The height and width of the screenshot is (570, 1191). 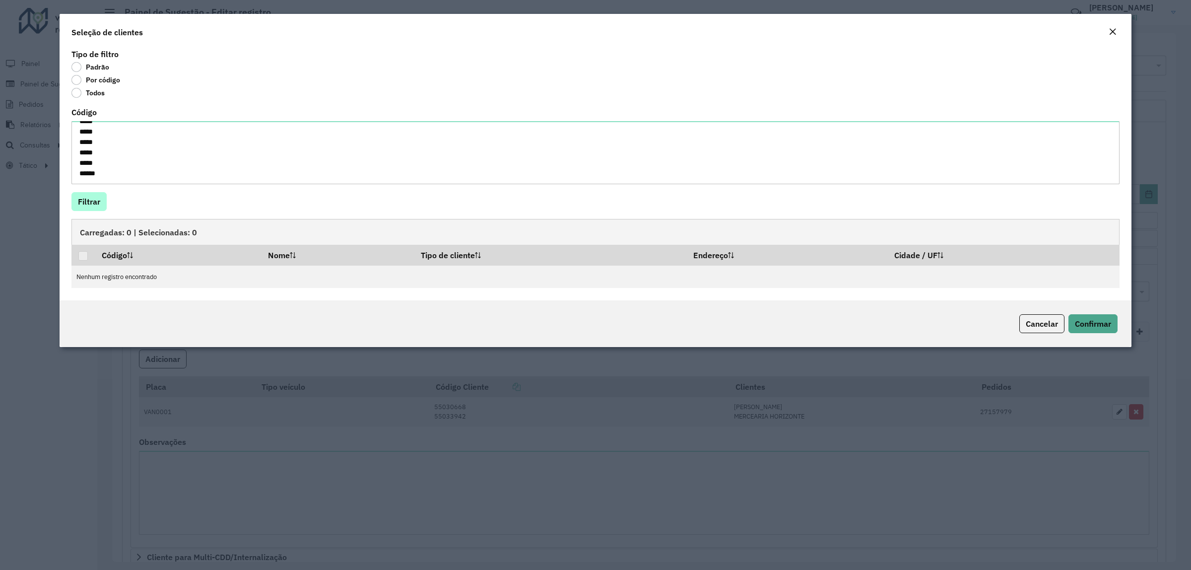 I want to click on button: Filtrar, so click(x=89, y=201).